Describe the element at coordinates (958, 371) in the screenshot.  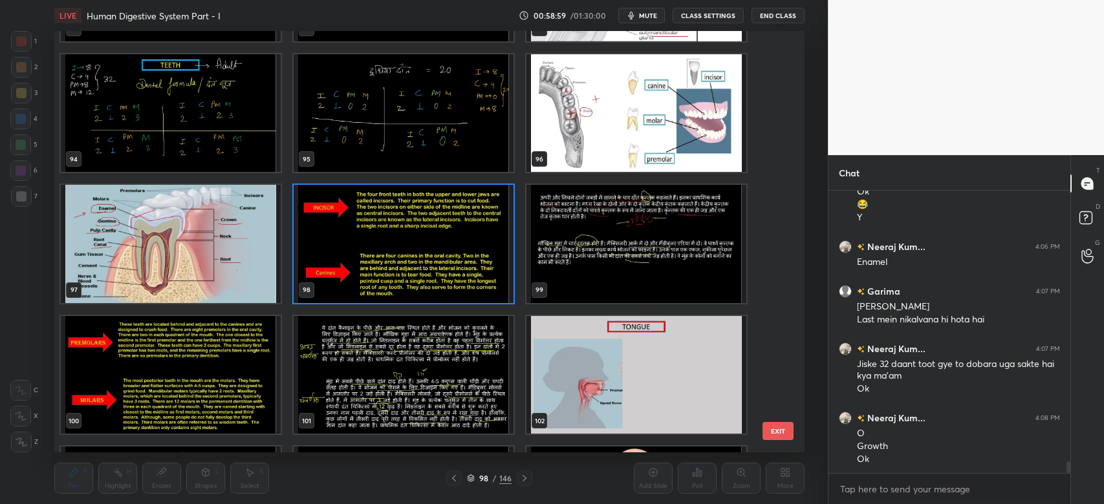
I see `div: Jiske 32 daant toot gye to dobara uga sakte hai kya ma'am` at that location.